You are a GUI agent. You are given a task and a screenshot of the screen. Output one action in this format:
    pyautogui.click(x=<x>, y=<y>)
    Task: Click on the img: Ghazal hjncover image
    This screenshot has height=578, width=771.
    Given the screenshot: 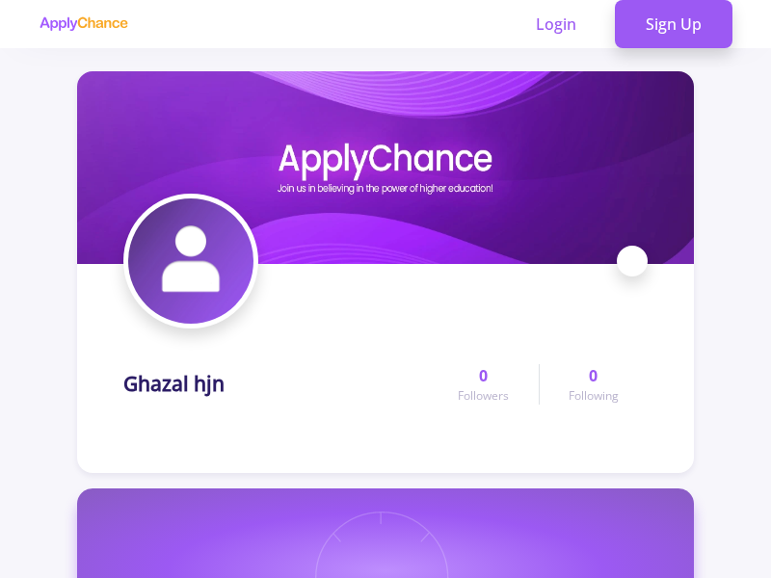 What is the action you would take?
    pyautogui.click(x=385, y=168)
    